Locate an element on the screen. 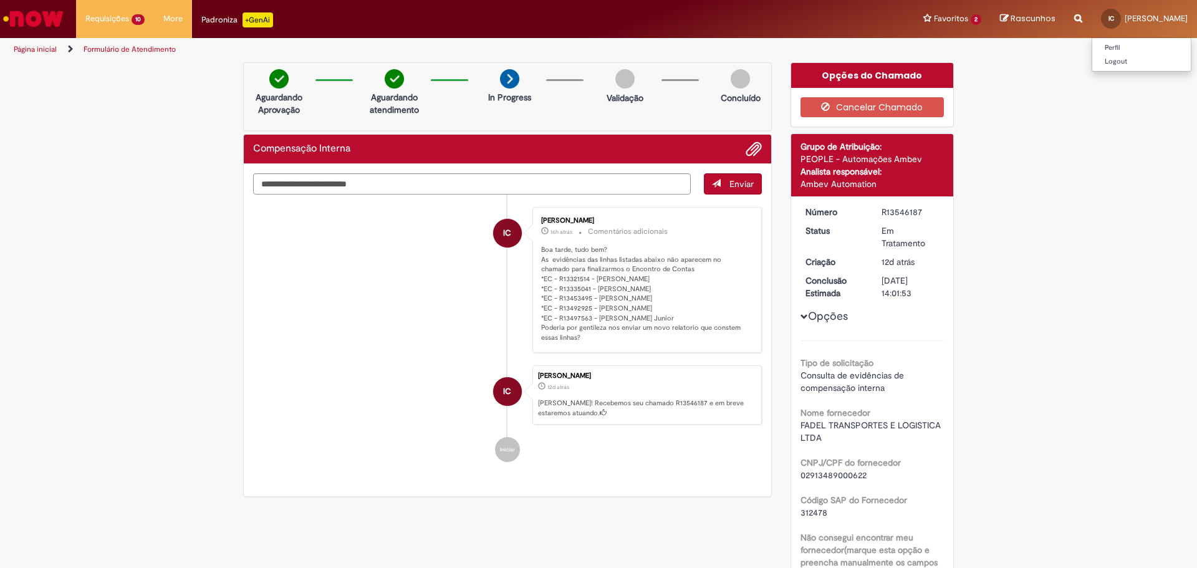 Image resolution: width=1197 pixels, height=568 pixels. span: 312478 is located at coordinates (814, 512).